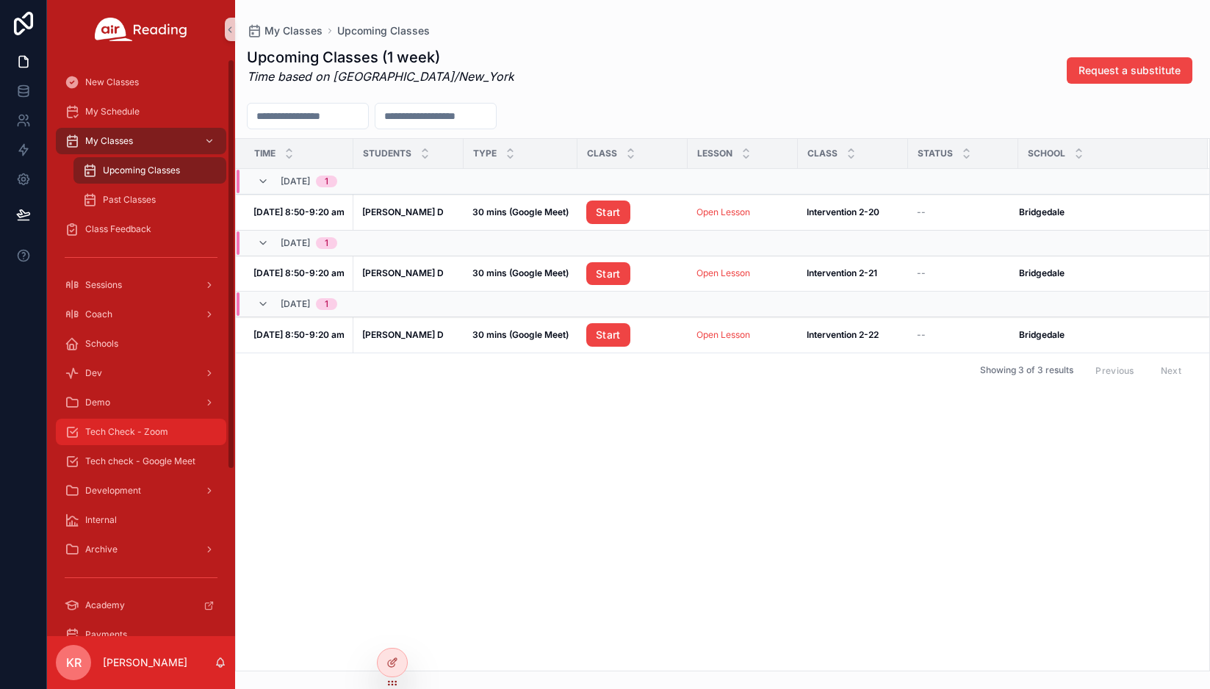  Describe the element at coordinates (383, 31) in the screenshot. I see `a: Upcoming Classes` at that location.